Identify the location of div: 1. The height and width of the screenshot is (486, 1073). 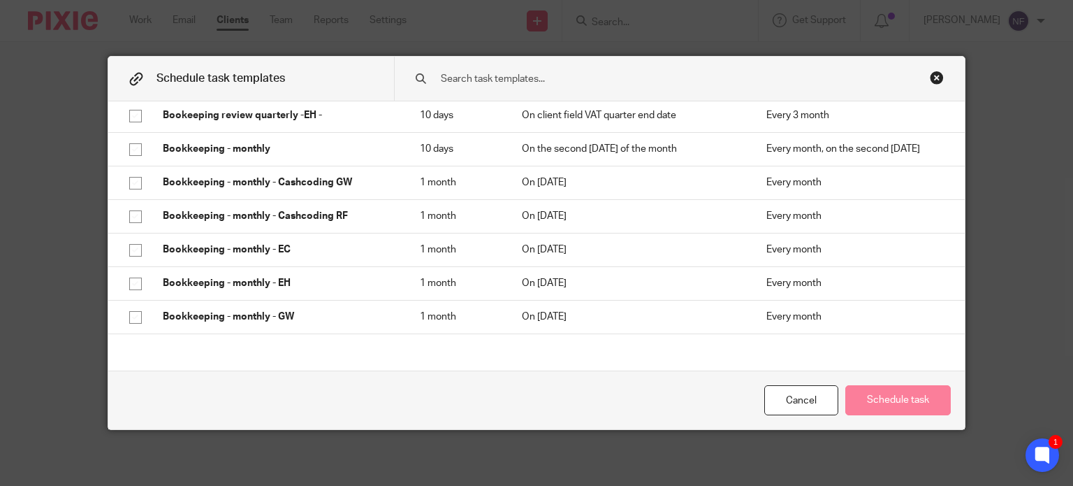
(1056, 442).